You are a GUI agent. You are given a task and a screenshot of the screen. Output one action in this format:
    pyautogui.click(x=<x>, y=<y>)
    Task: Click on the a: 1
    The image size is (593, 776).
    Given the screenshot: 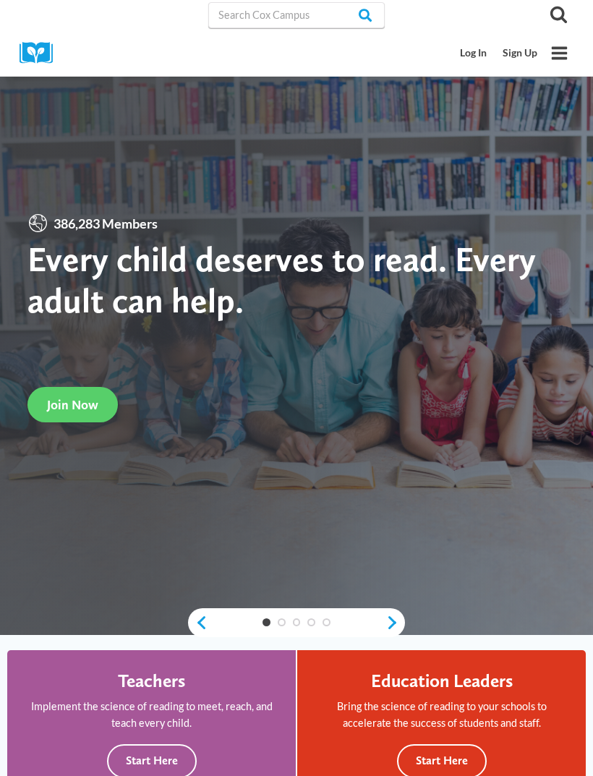 What is the action you would take?
    pyautogui.click(x=266, y=622)
    